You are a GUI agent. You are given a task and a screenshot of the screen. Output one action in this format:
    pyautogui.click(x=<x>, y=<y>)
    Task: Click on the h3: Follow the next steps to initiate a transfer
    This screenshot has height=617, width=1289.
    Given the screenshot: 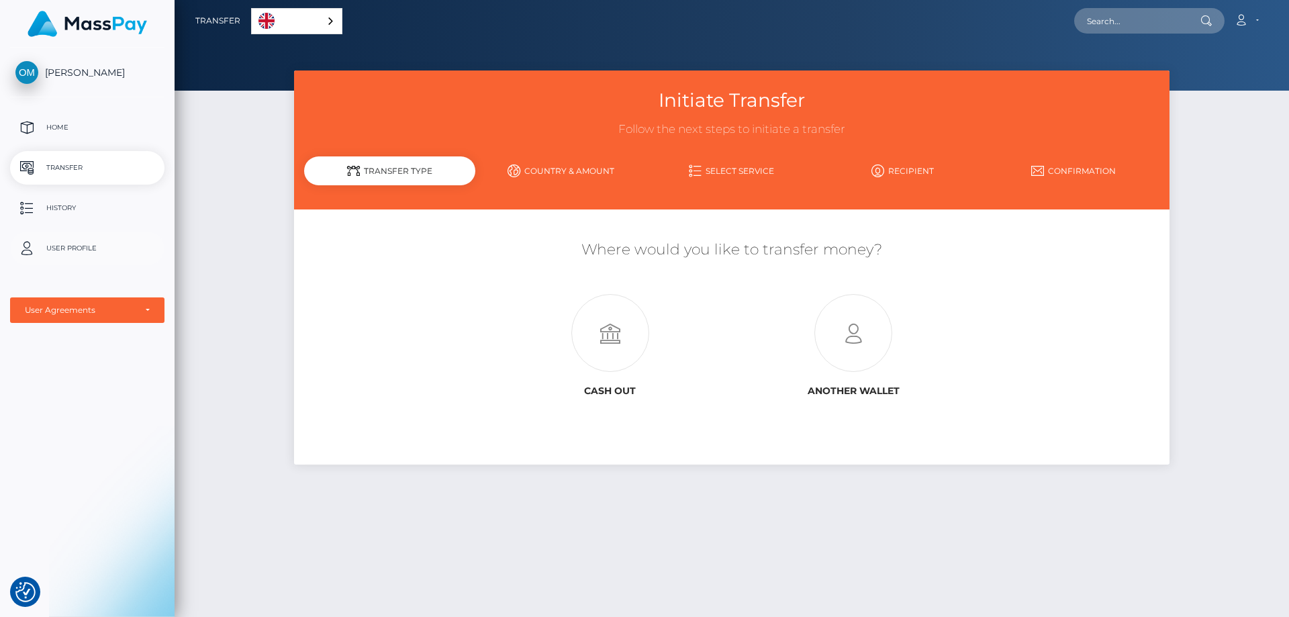 What is the action you would take?
    pyautogui.click(x=731, y=130)
    